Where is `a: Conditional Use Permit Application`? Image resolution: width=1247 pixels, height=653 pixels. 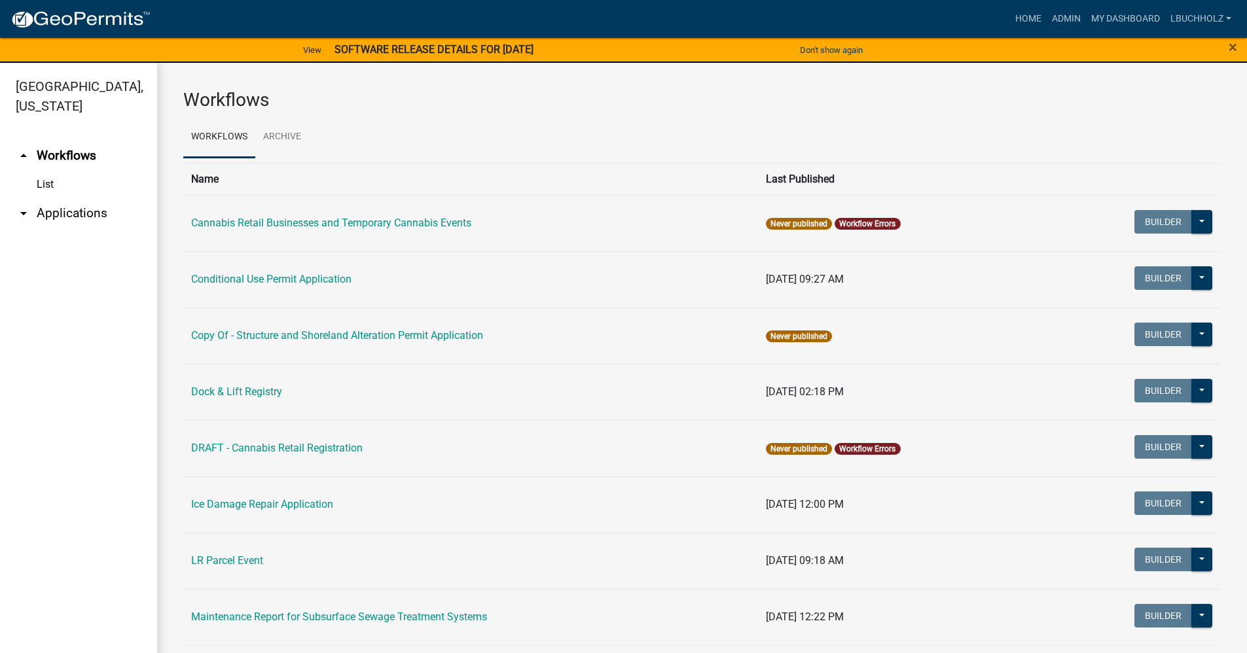 a: Conditional Use Permit Application is located at coordinates (271, 279).